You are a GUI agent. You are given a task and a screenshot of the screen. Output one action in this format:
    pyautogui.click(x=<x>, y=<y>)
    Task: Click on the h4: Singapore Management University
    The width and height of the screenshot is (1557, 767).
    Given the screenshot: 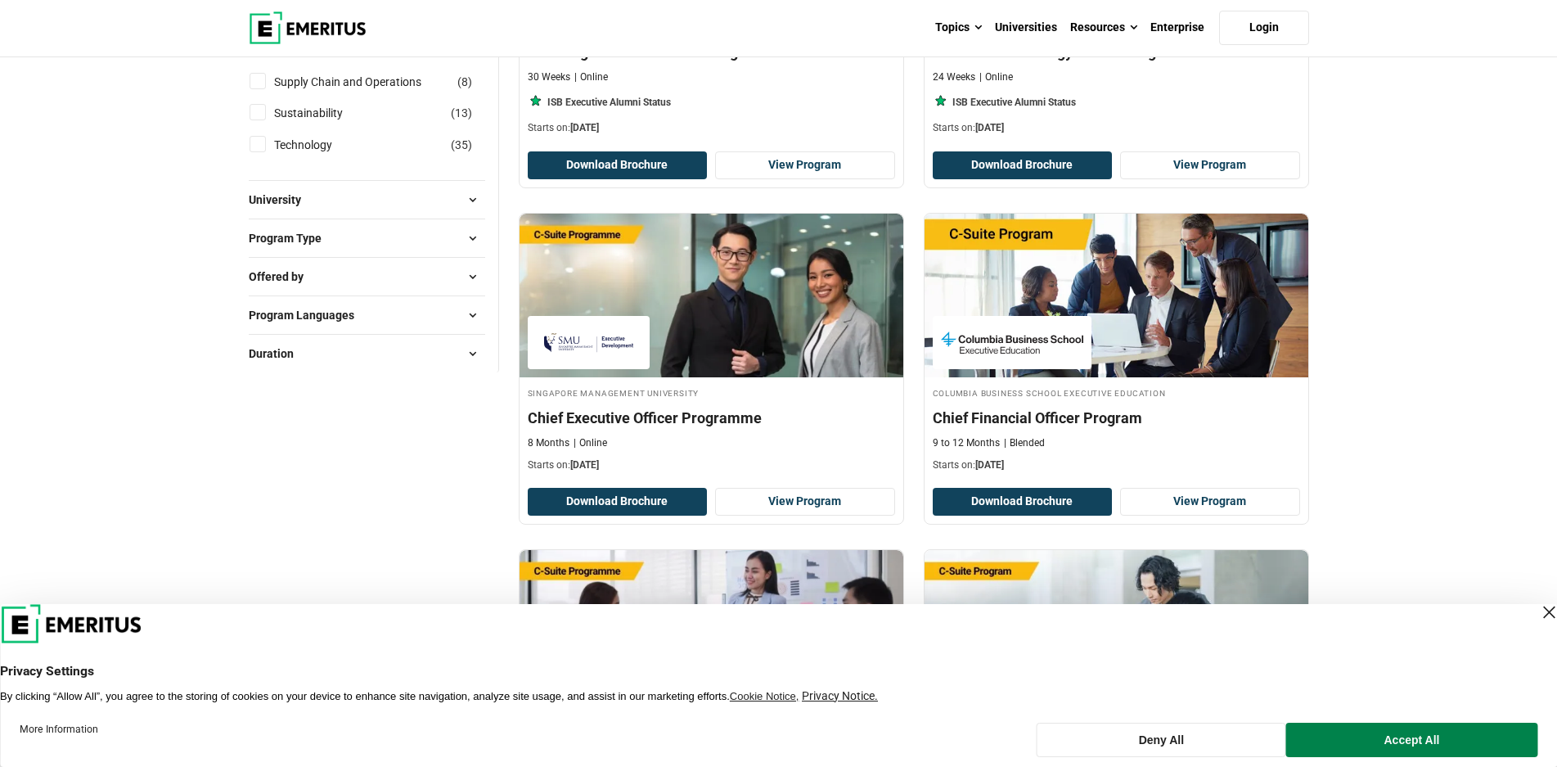 What is the action you would take?
    pyautogui.click(x=711, y=392)
    